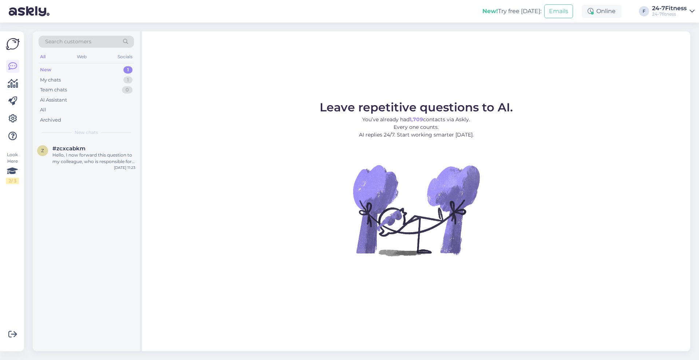  What do you see at coordinates (54, 100) in the screenshot?
I see `div: AI Assistant` at bounding box center [54, 100].